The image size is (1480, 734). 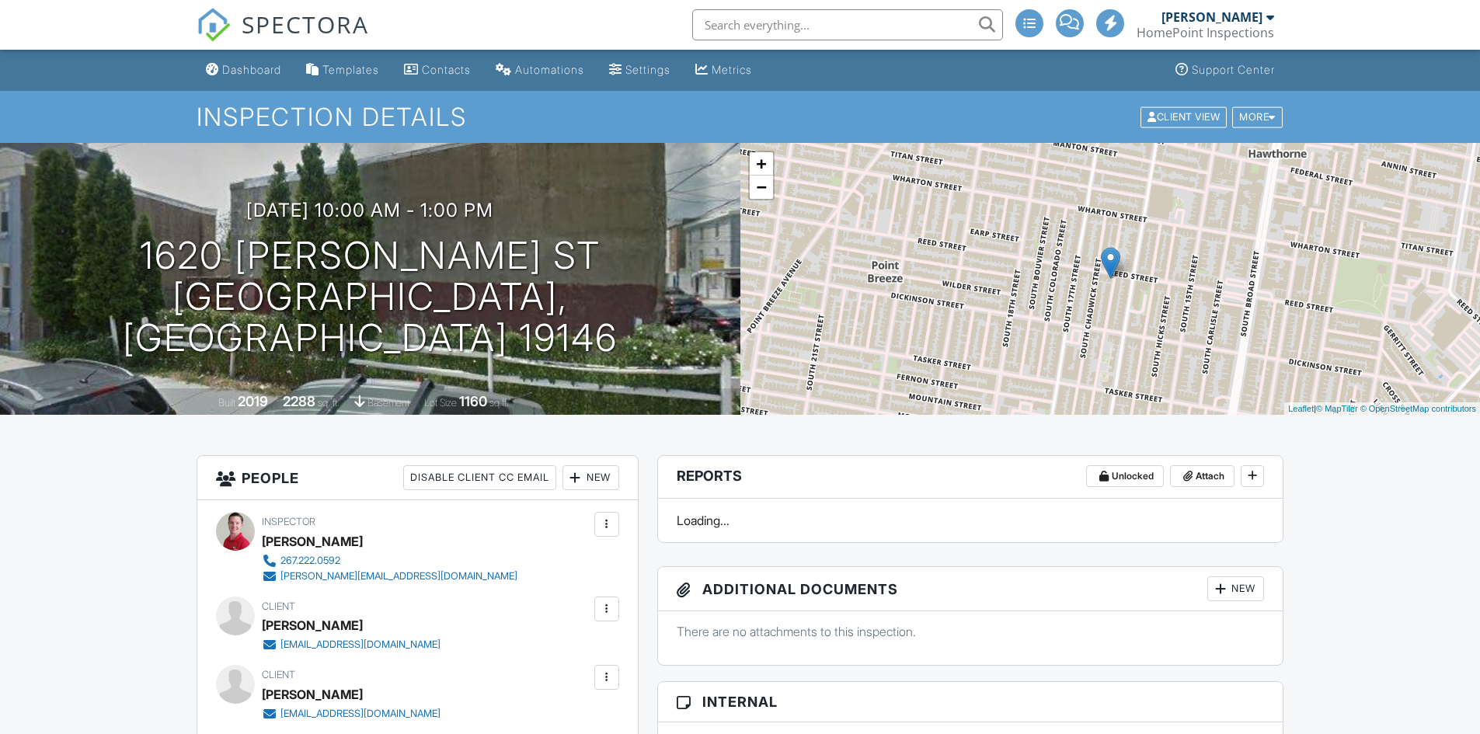 What do you see at coordinates (1233, 69) in the screenshot?
I see `div: Support Center` at bounding box center [1233, 69].